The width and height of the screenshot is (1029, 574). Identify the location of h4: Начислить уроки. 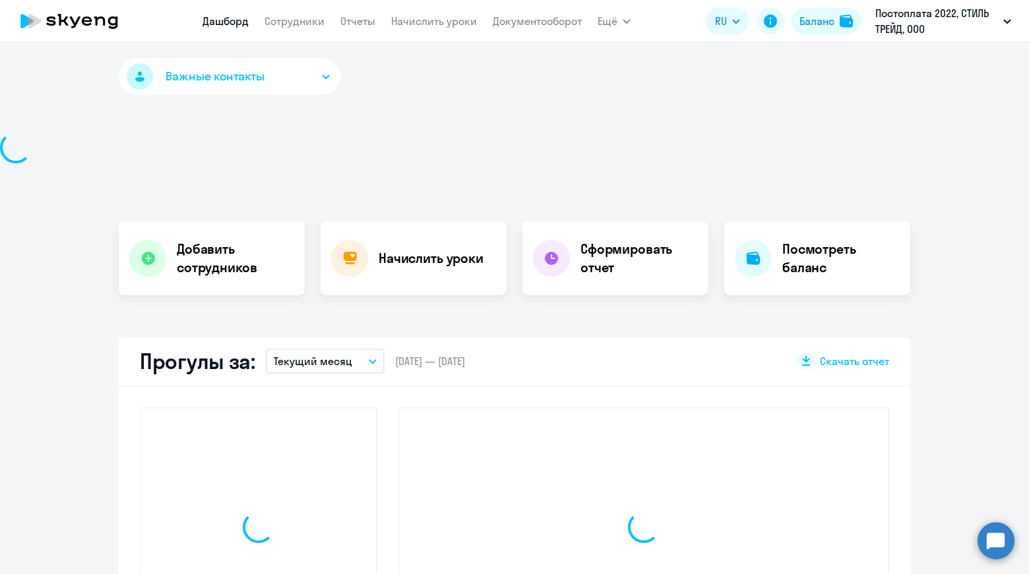
(431, 258).